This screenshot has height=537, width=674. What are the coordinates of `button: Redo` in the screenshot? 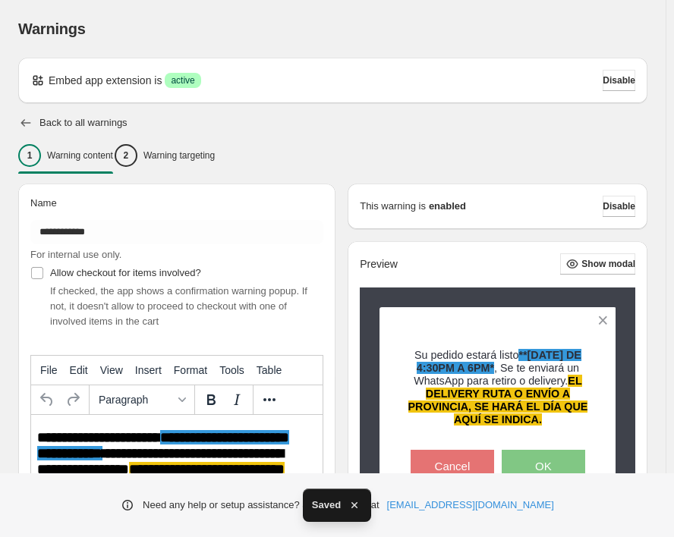 It's located at (73, 400).